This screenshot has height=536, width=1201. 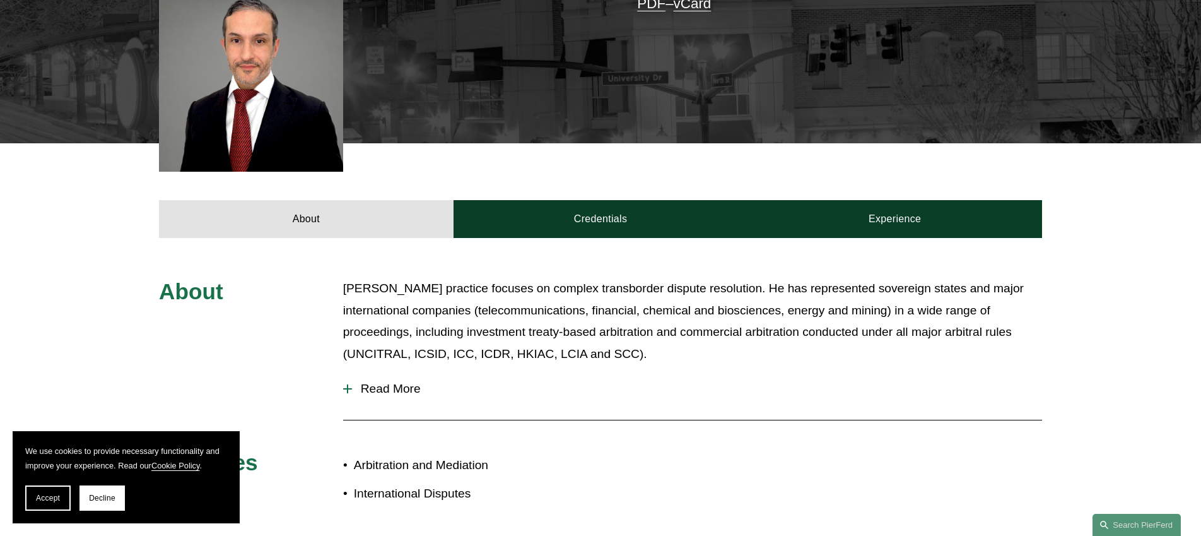 What do you see at coordinates (1137, 524) in the screenshot?
I see `a: Search this site` at bounding box center [1137, 524].